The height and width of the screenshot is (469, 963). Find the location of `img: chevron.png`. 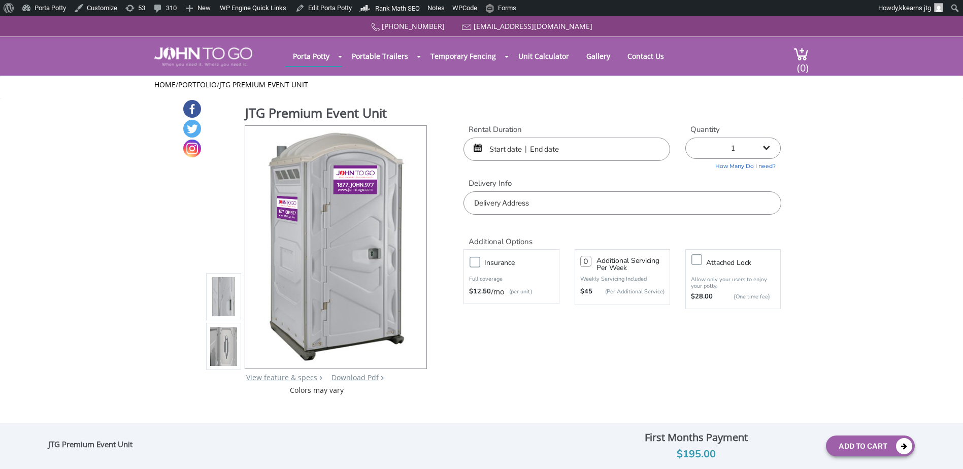

img: chevron.png is located at coordinates (382, 378).